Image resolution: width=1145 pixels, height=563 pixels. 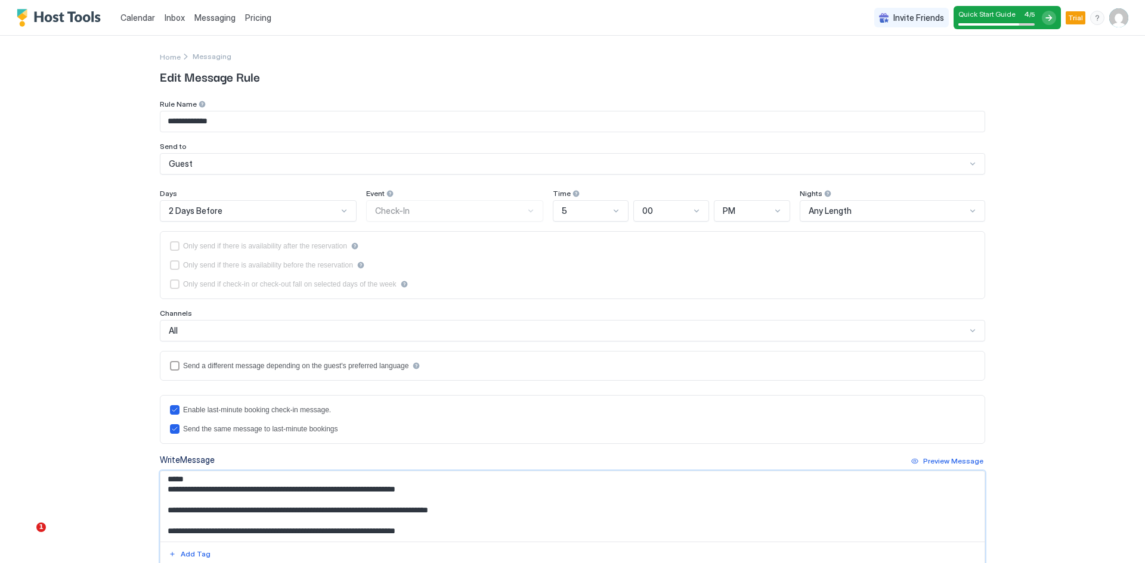 I want to click on div: Only send if check-in or check-out fall on selected days of the week, so click(x=290, y=284).